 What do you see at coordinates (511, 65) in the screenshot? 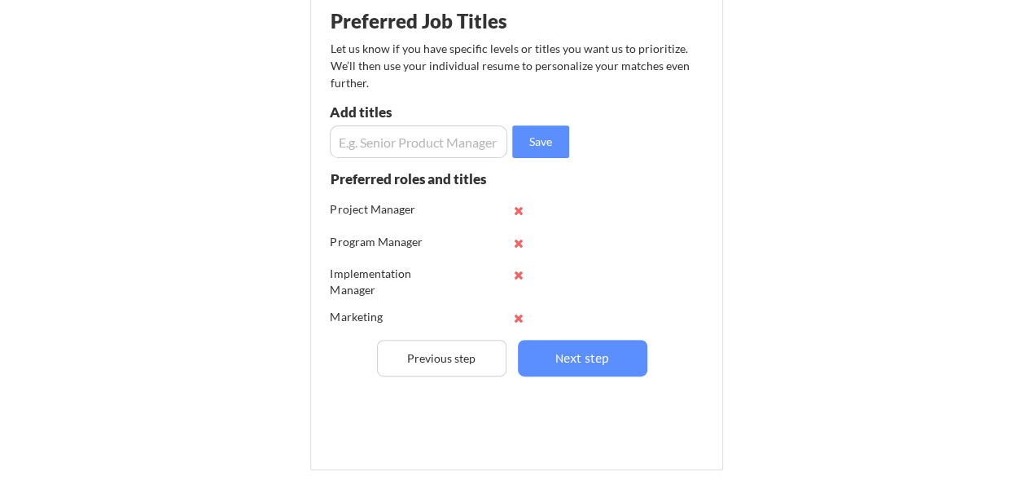
I see `div: Let us know if you have specific levels or titles you want us to prioritize. We’ll then use your ...` at bounding box center [511, 65].